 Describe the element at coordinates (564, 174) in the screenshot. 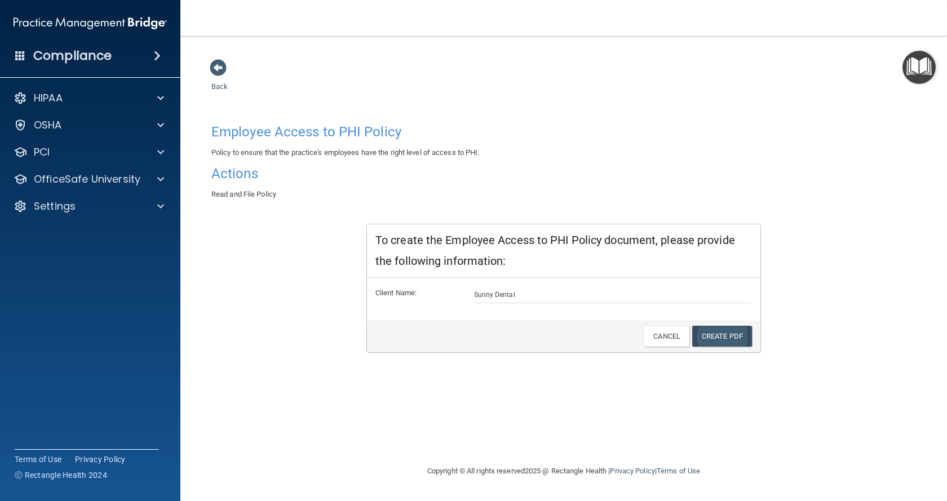

I see `h4: Actions` at that location.